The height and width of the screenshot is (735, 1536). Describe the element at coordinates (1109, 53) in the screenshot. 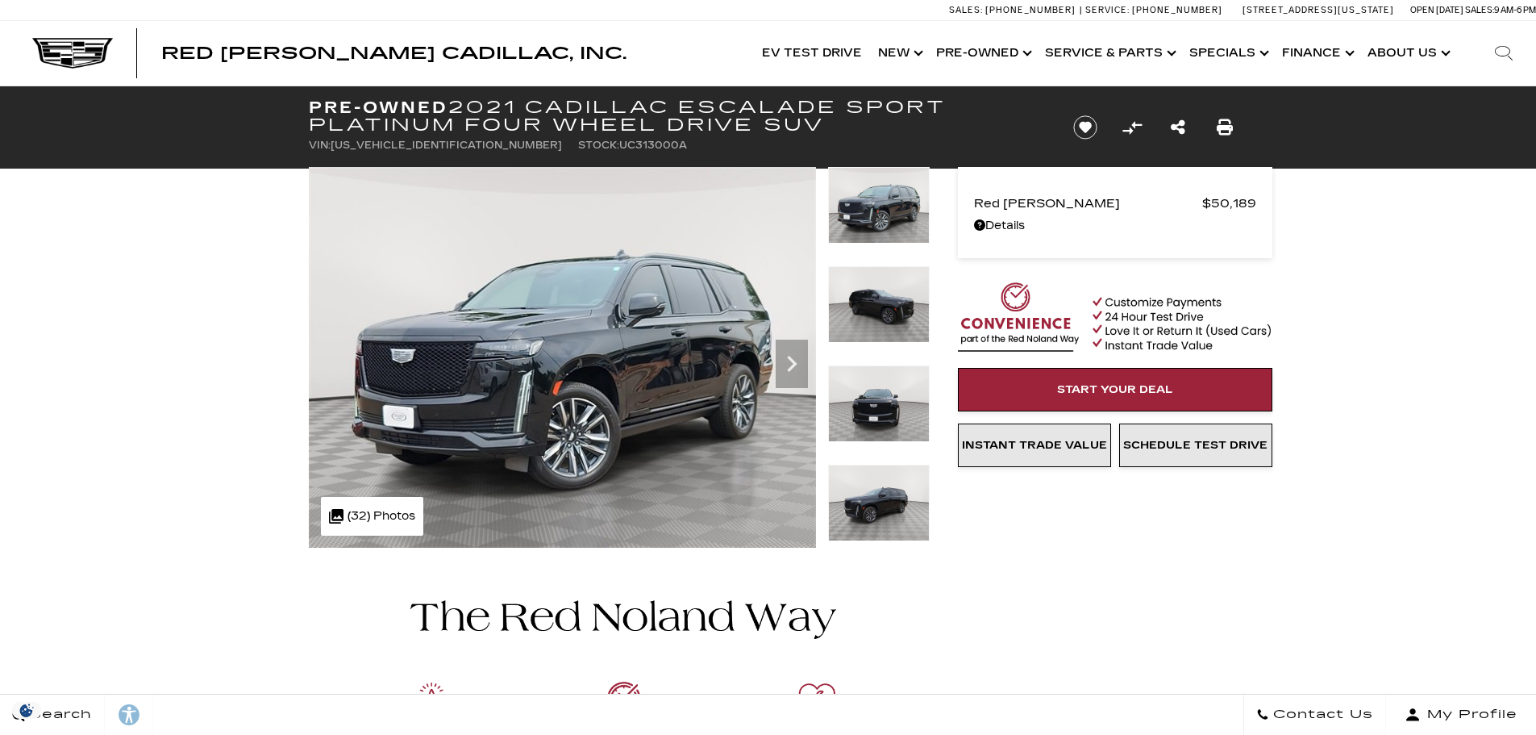

I see `a: Service & Parts` at that location.